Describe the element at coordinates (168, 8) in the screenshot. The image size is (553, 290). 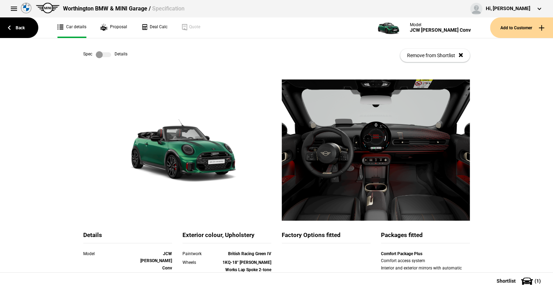
I see `span: Specification` at that location.